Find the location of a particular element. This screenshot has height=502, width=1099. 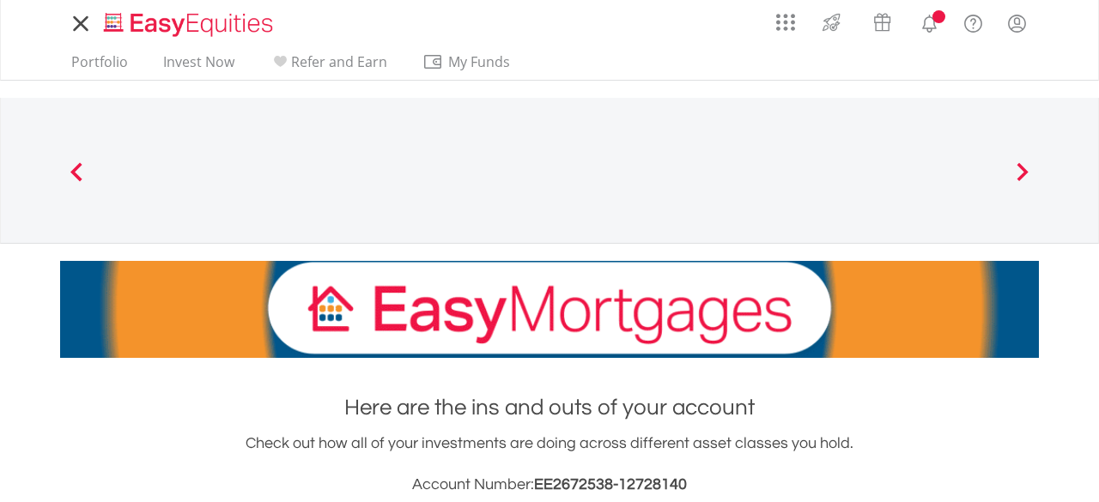

a: Vouchers is located at coordinates (882, 20).